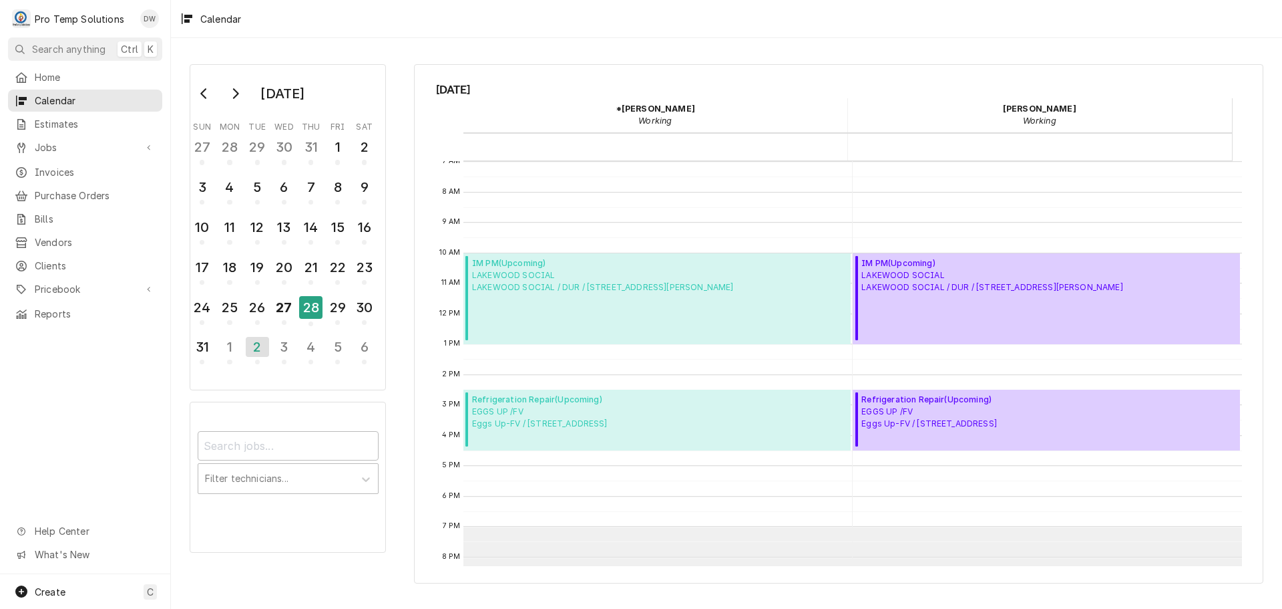 Image resolution: width=1282 pixels, height=609 pixels. What do you see at coordinates (452, 465) in the screenshot?
I see `span: 5 PM` at bounding box center [452, 465].